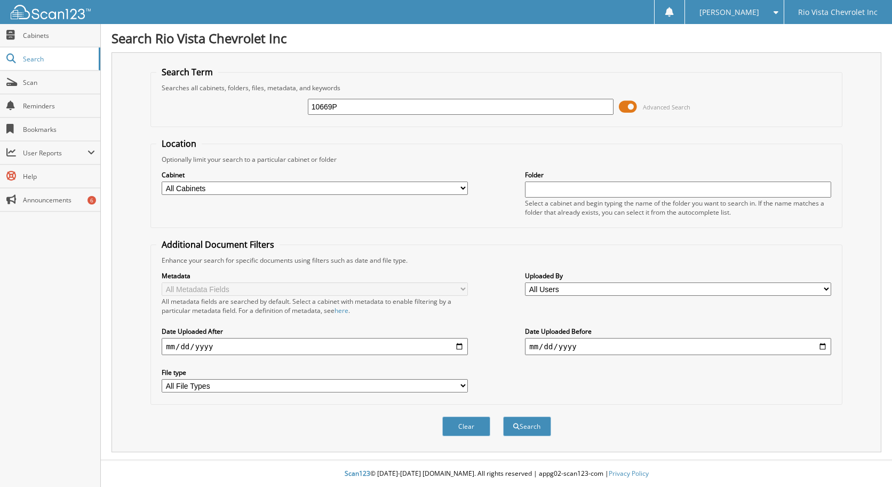 The image size is (892, 487). Describe the element at coordinates (218, 244) in the screenshot. I see `legend: Additional Document Filters` at that location.